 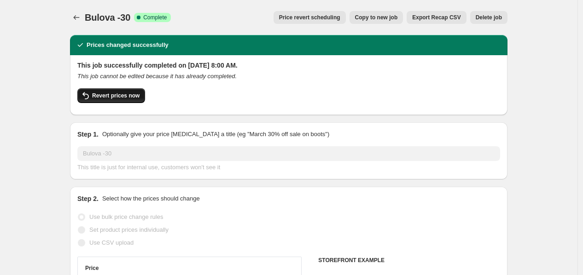 I want to click on span: Use bulk price change rules, so click(x=126, y=217).